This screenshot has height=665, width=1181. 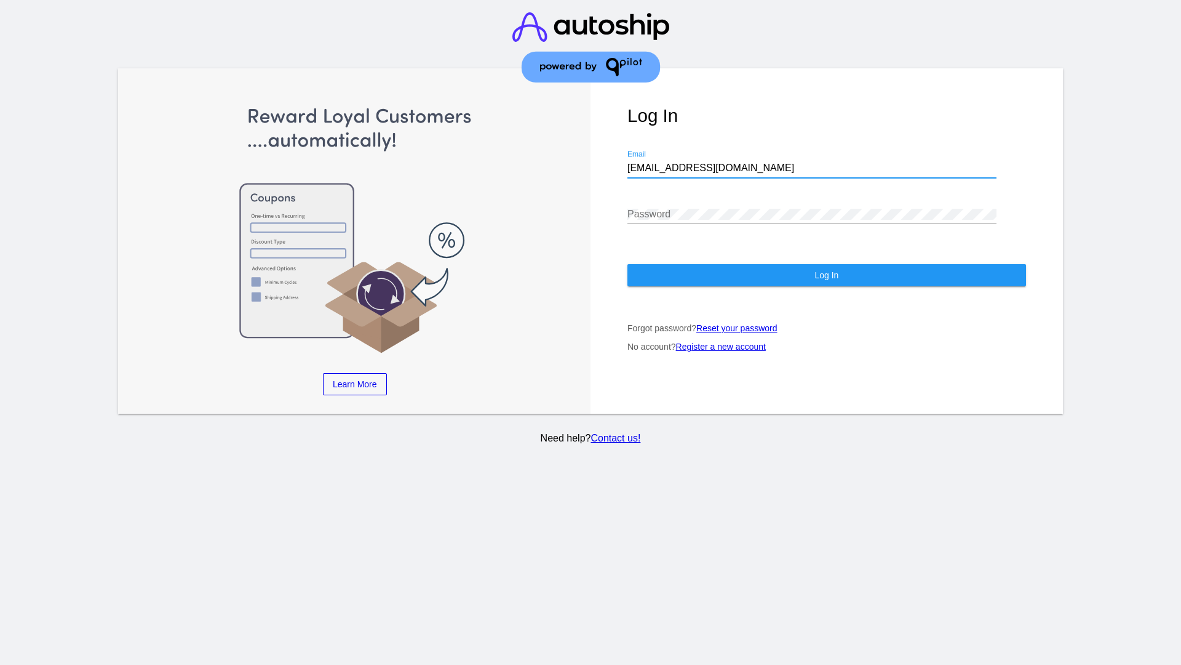 I want to click on span: Learn More, so click(x=355, y=384).